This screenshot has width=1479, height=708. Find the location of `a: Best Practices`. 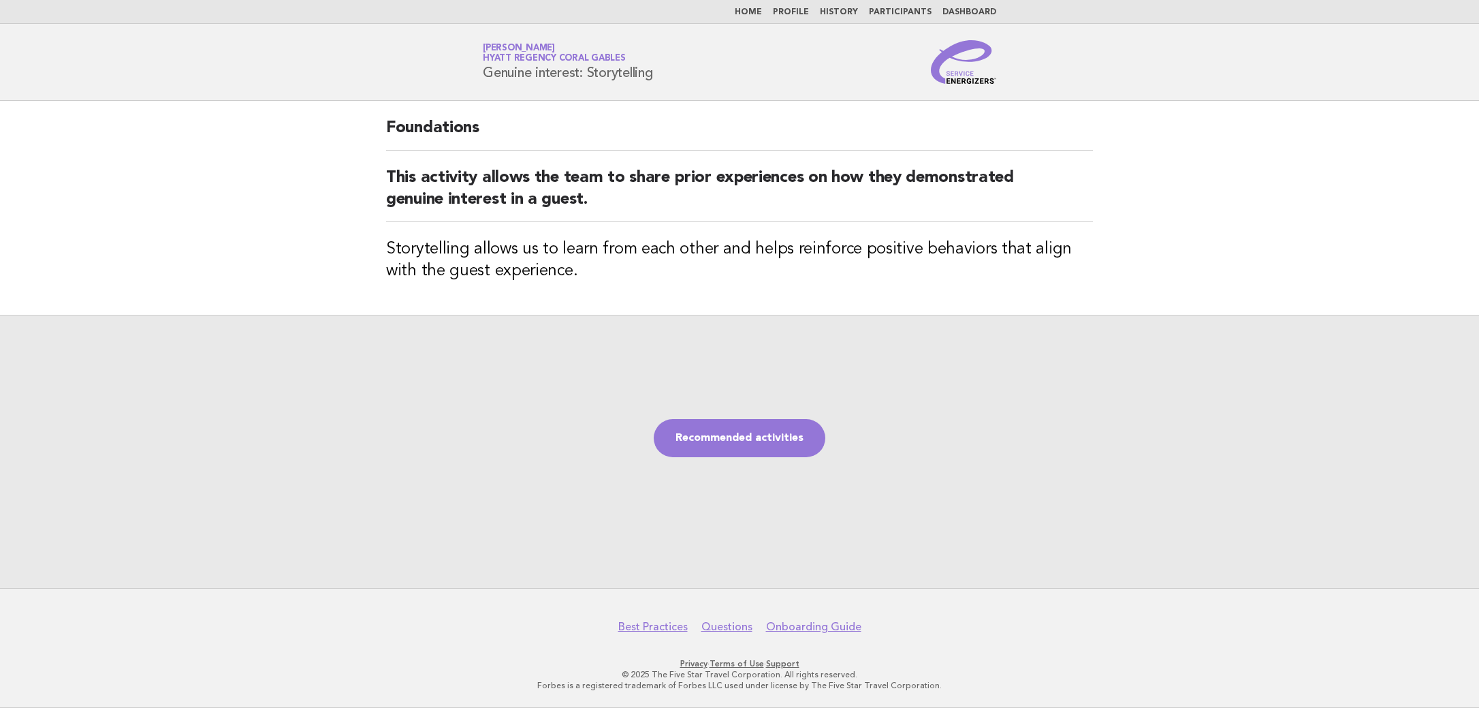

a: Best Practices is located at coordinates (653, 627).